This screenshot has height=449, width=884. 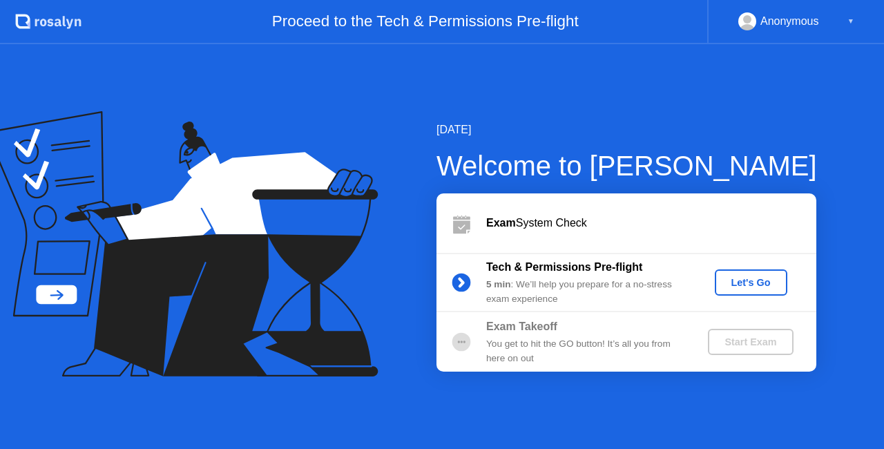 I want to click on div: Start Exam, so click(x=750, y=342).